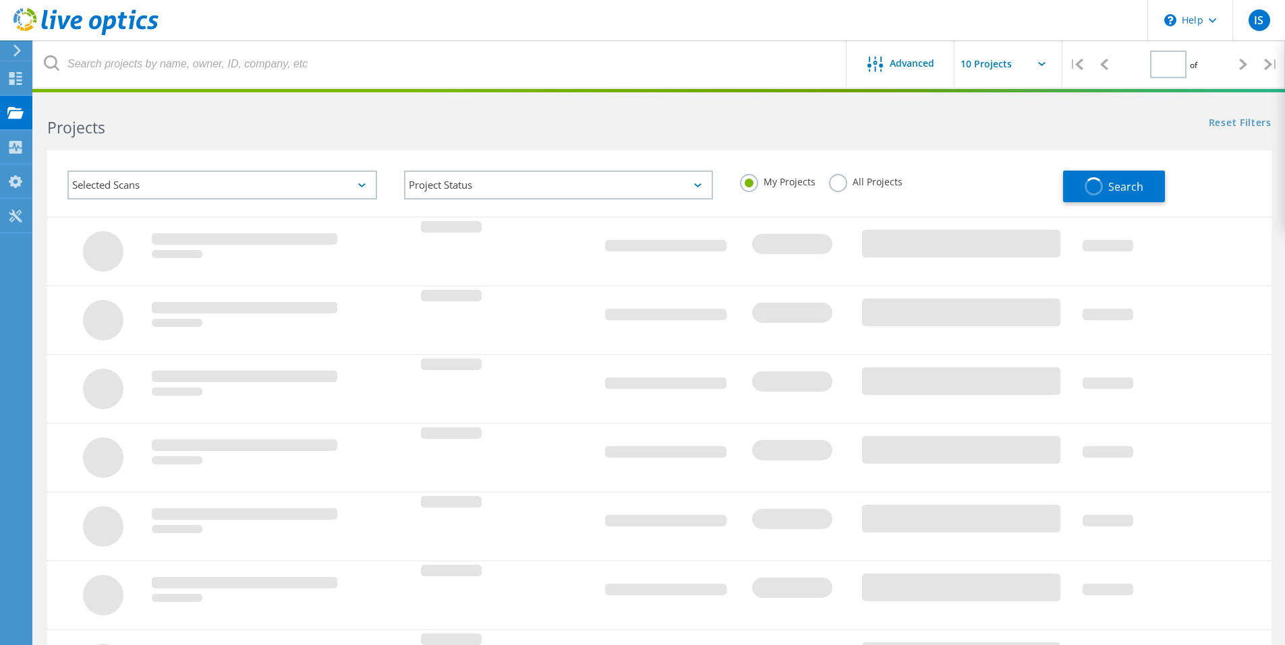 This screenshot has height=645, width=1285. I want to click on input: Search projects by name, owner, ID, company, etc, so click(440, 64).